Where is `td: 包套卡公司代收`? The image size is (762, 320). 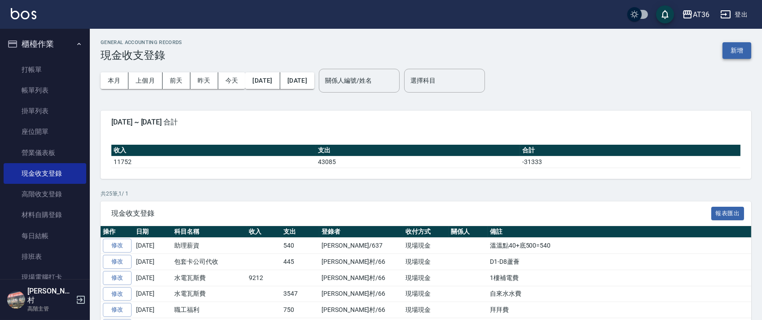
td: 包套卡公司代收 is located at coordinates (209, 262).